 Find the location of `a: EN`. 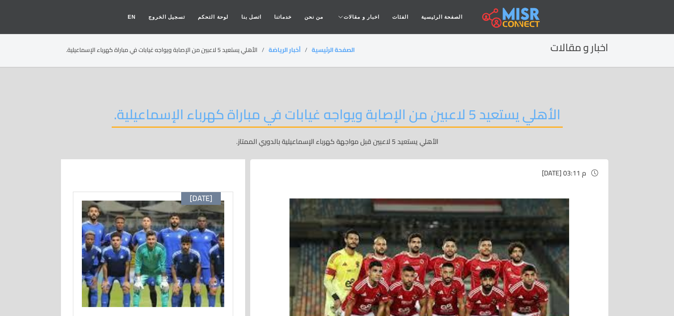

a: EN is located at coordinates (131, 17).